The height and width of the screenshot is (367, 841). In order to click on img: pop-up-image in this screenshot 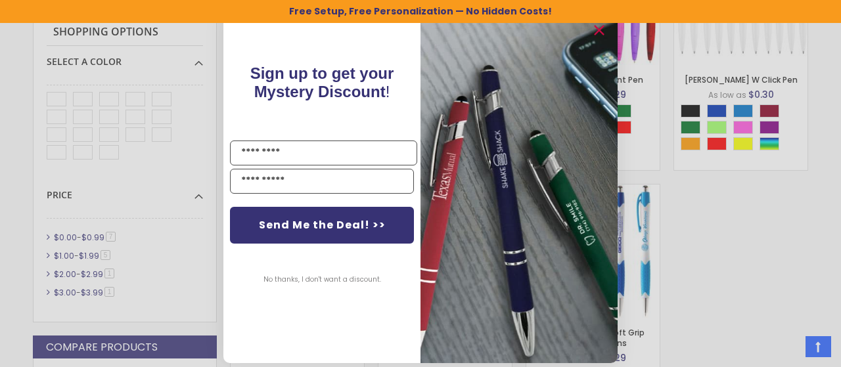, I will do `click(519, 188)`.